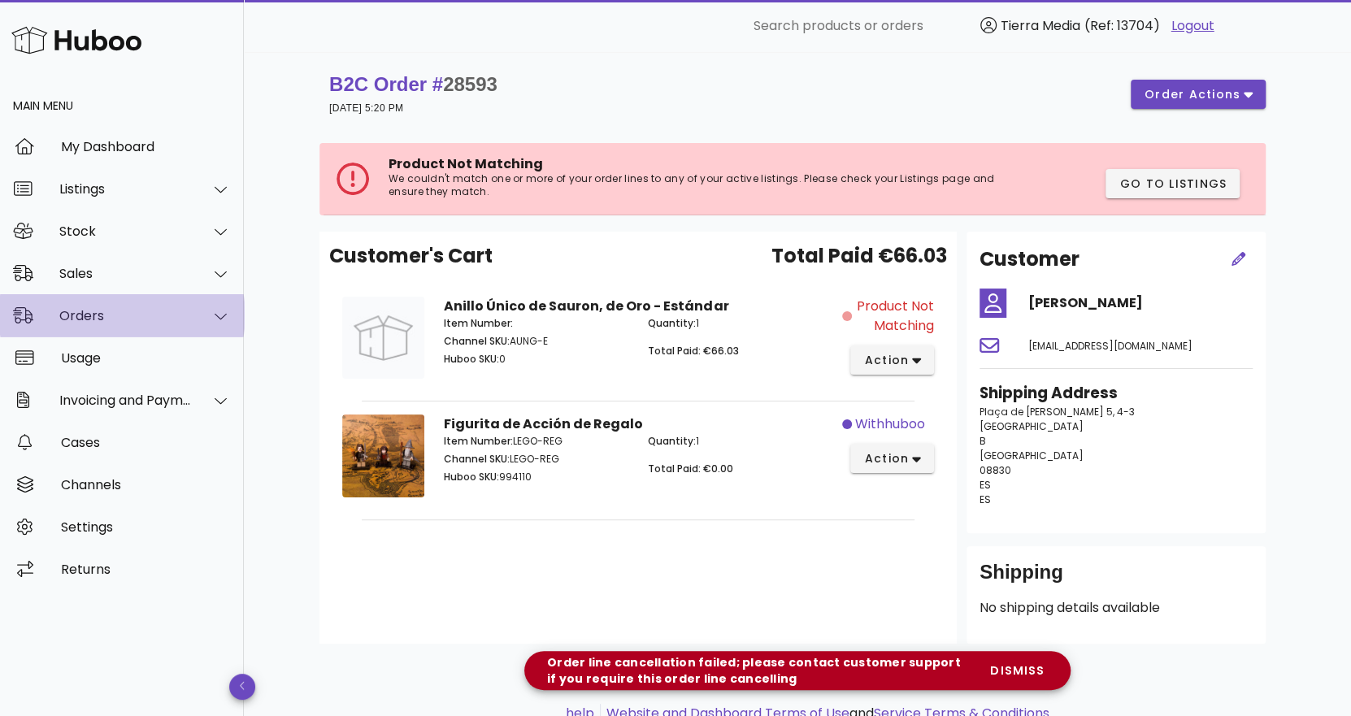 The height and width of the screenshot is (716, 1351). I want to click on button: order actions, so click(1198, 94).